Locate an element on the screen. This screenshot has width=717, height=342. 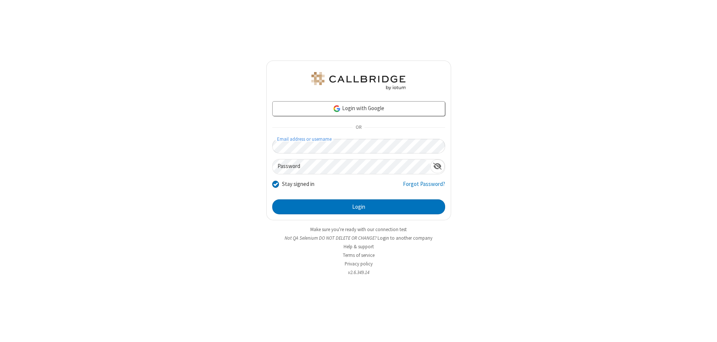
button: Login to another company is located at coordinates (405, 238).